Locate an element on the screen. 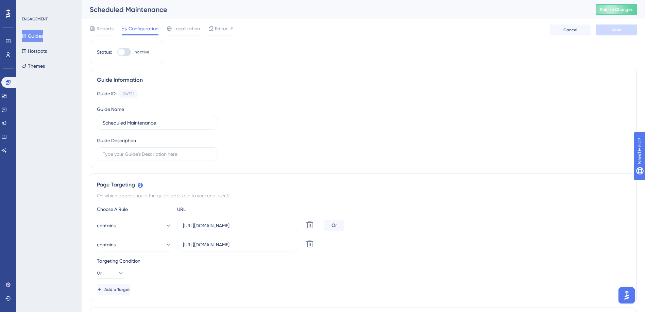 The height and width of the screenshot is (312, 645). span: Add a Target is located at coordinates (117, 289).